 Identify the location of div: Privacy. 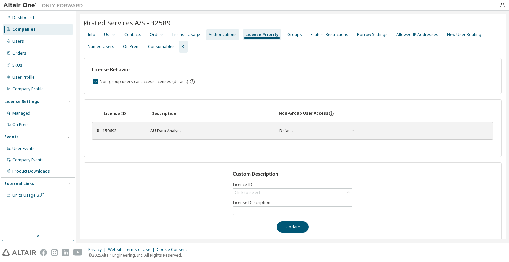
(98, 250).